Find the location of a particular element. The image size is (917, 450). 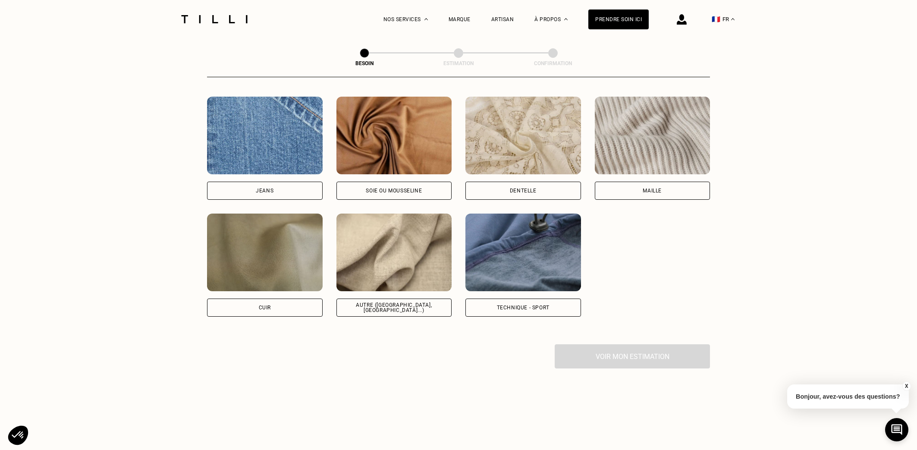

div: Dentelle is located at coordinates (523, 191).